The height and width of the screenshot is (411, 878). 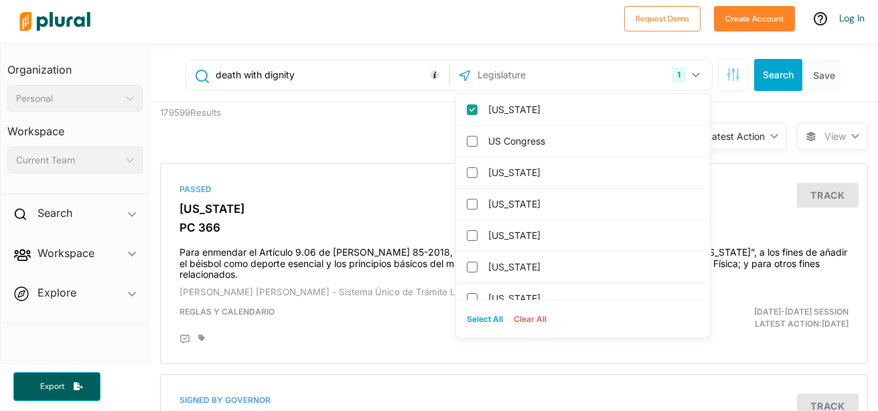 What do you see at coordinates (68, 98) in the screenshot?
I see `div: Personal` at bounding box center [68, 98].